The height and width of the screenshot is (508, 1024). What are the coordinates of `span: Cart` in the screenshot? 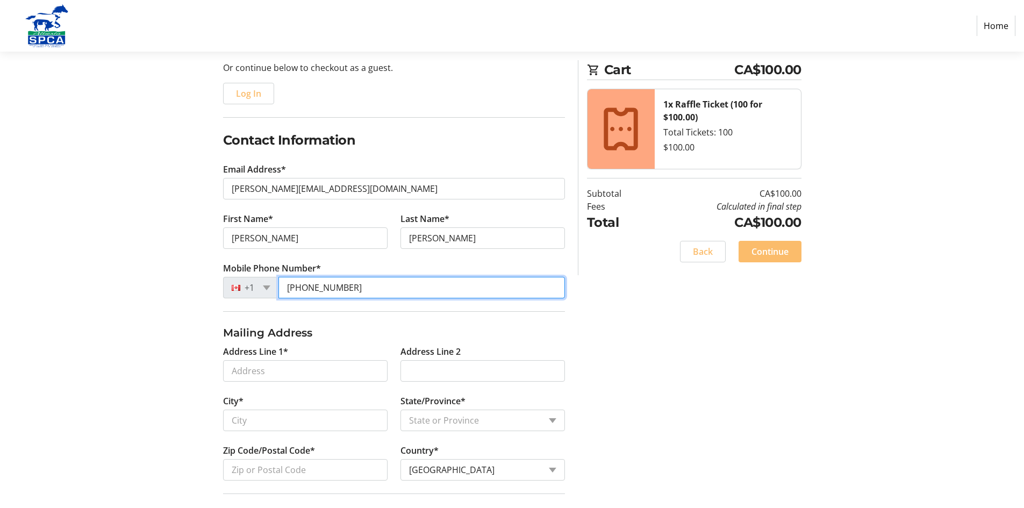 It's located at (669, 70).